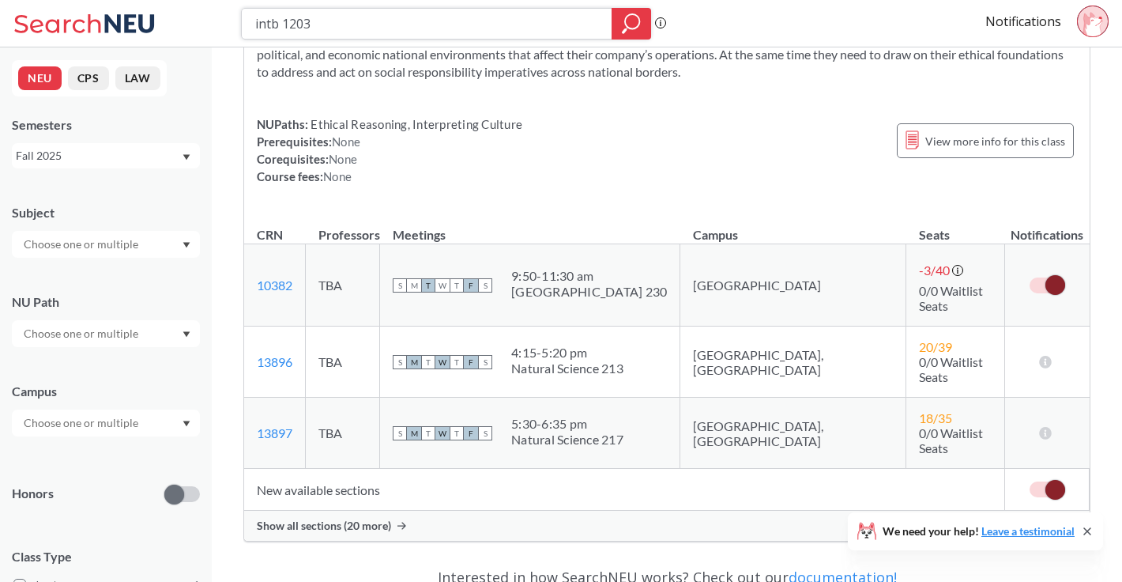 The image size is (1122, 582). Describe the element at coordinates (631, 24) in the screenshot. I see `div: magnifying glass` at that location.